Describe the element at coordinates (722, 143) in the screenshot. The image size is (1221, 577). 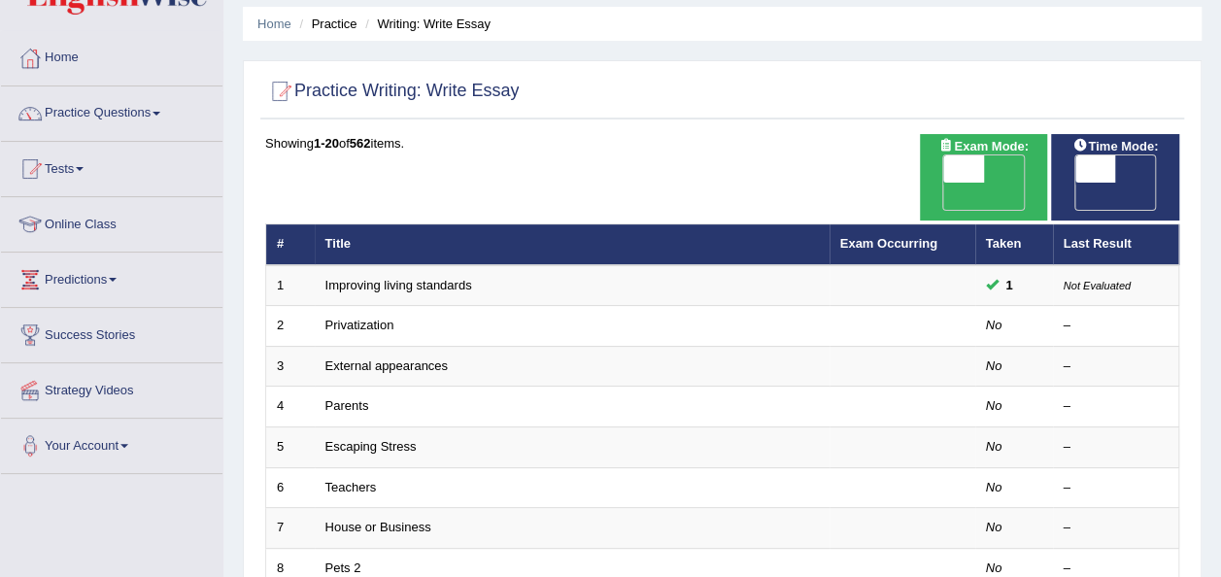
I see `div: Showing of items.` at that location.